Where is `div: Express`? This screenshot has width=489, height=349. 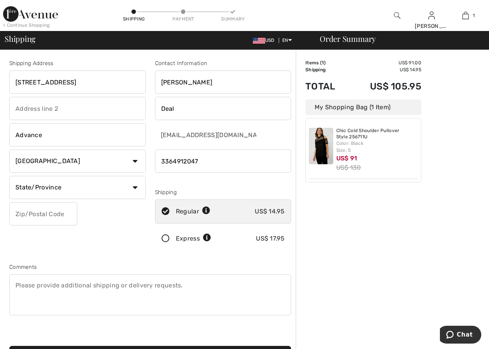 div: Express is located at coordinates (193, 238).